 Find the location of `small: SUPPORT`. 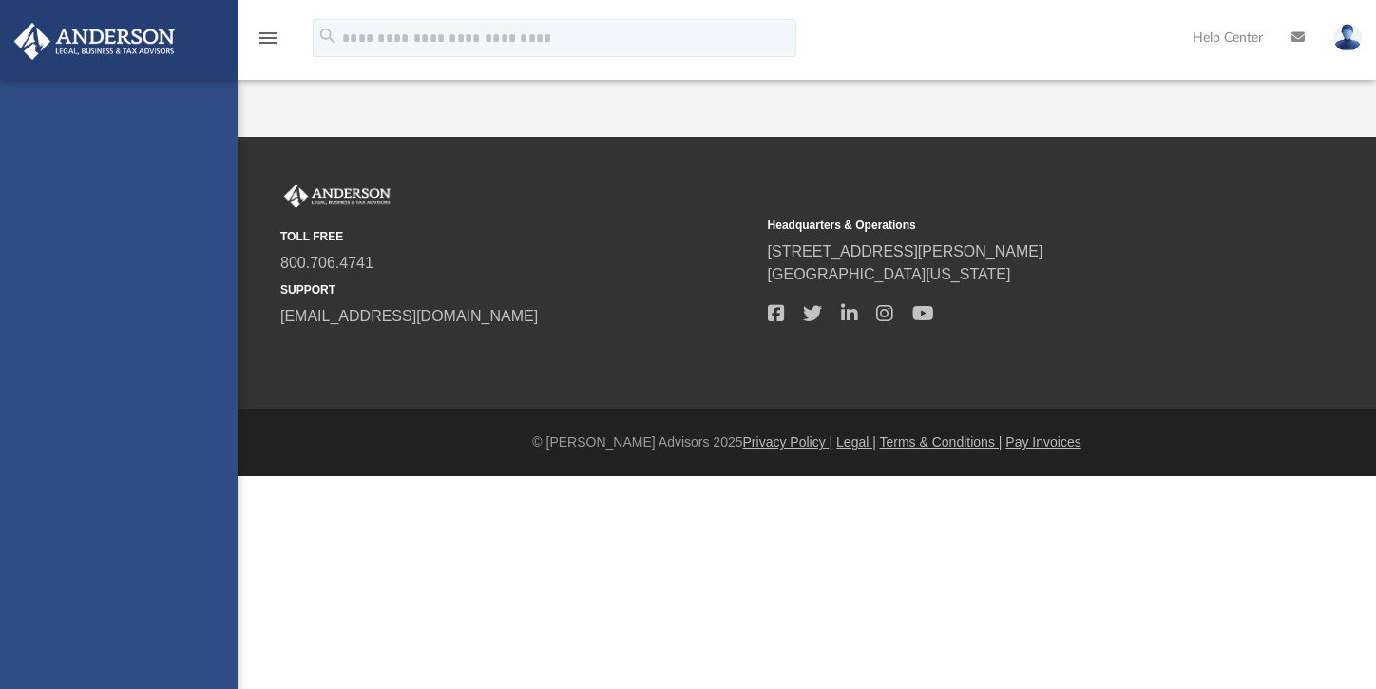

small: SUPPORT is located at coordinates (517, 290).